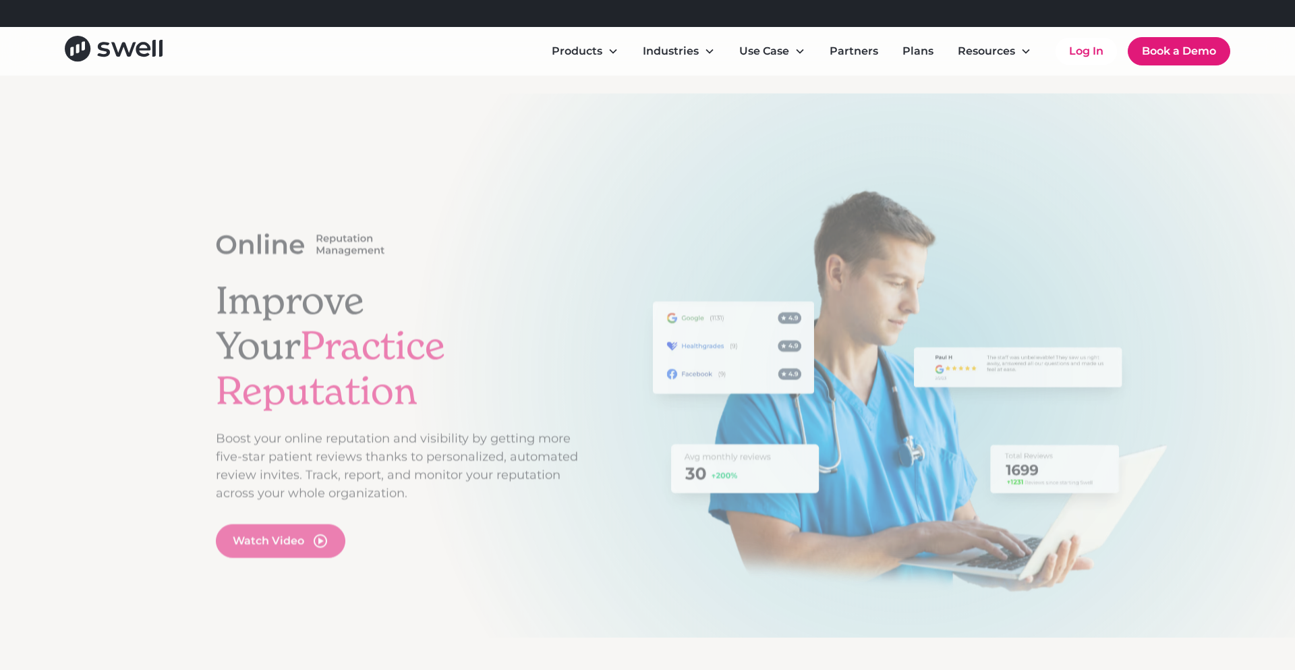  I want to click on p: Boost your online reputation and visibility by getting more five-star patient reviews thanks to p..., so click(397, 466).